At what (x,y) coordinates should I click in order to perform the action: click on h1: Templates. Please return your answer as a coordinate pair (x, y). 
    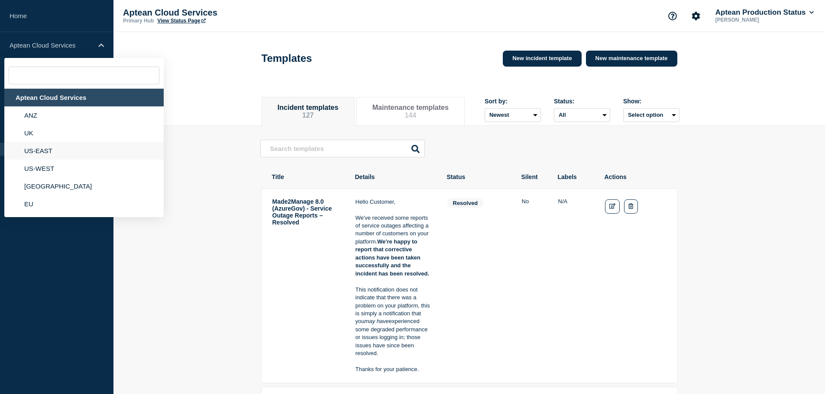
    Looking at the image, I should click on (287, 58).